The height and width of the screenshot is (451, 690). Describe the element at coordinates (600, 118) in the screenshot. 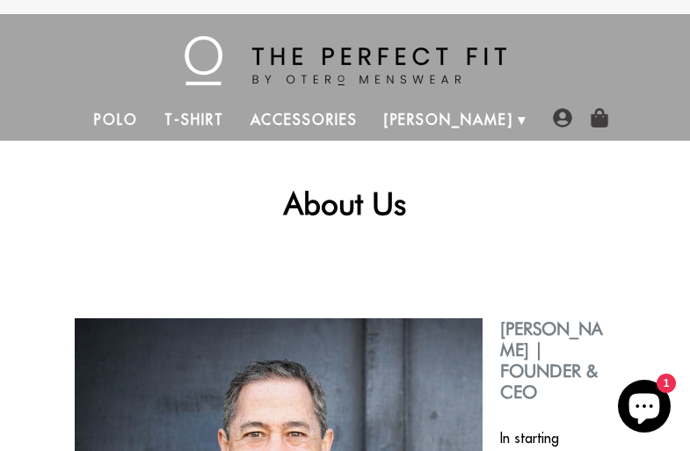

I see `img: shopping-bag-icon.png` at that location.